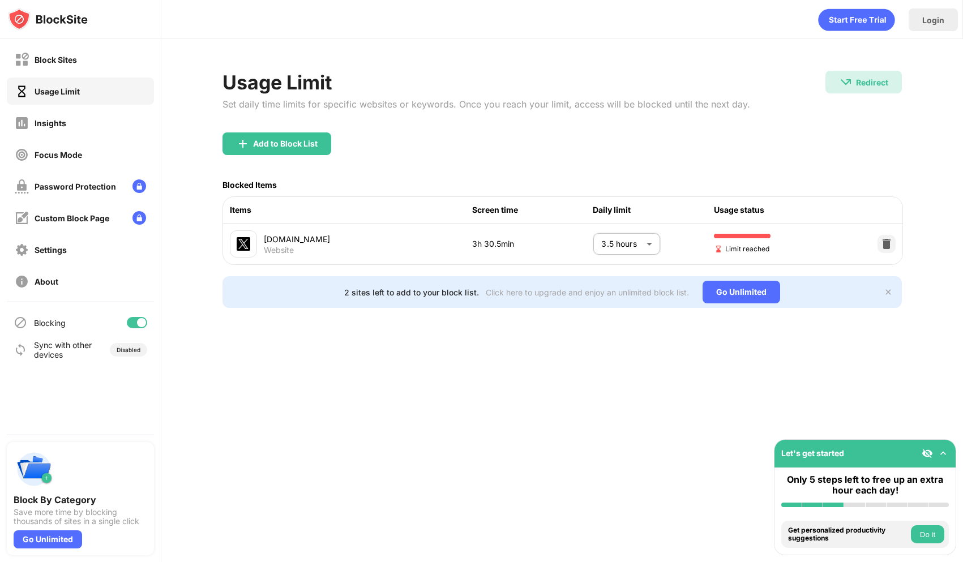  What do you see at coordinates (22, 155) in the screenshot?
I see `img: focus-off.svg` at bounding box center [22, 155].